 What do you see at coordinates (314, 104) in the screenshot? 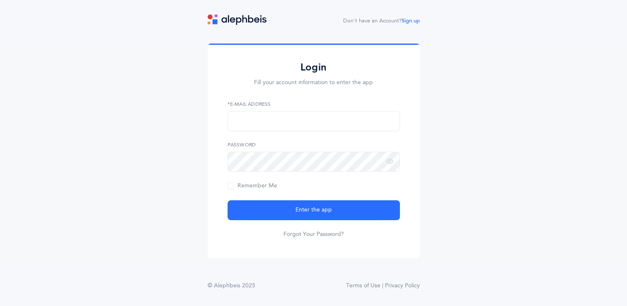
I see `label: *E-Mail Address` at bounding box center [314, 104].